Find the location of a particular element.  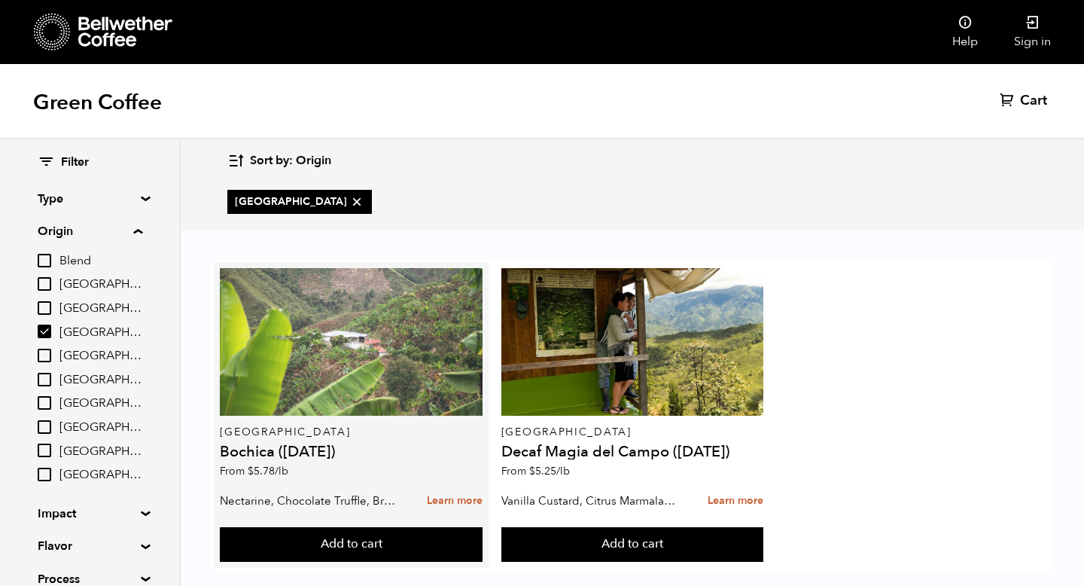

summary: Type is located at coordinates (90, 199).